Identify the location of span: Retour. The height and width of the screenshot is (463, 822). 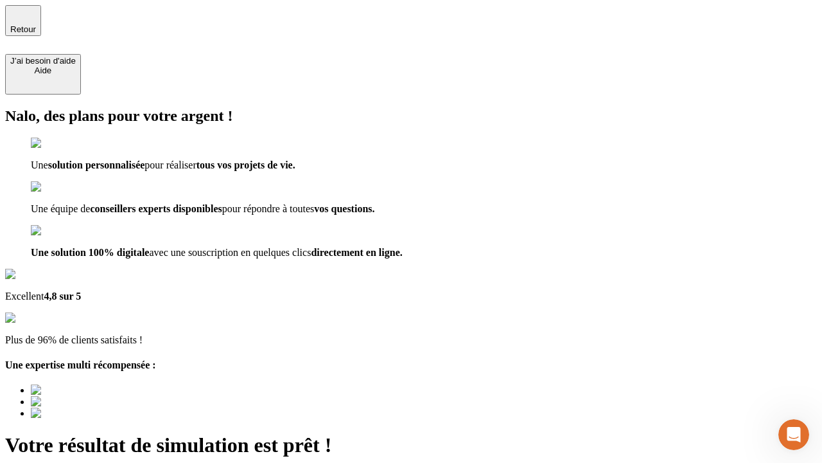
(23, 29).